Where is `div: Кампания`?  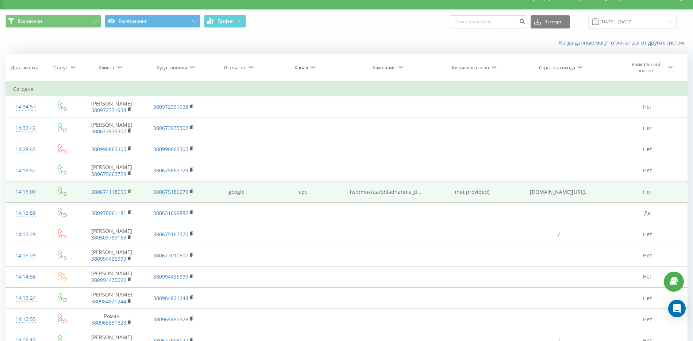
div: Кампания is located at coordinates (384, 67).